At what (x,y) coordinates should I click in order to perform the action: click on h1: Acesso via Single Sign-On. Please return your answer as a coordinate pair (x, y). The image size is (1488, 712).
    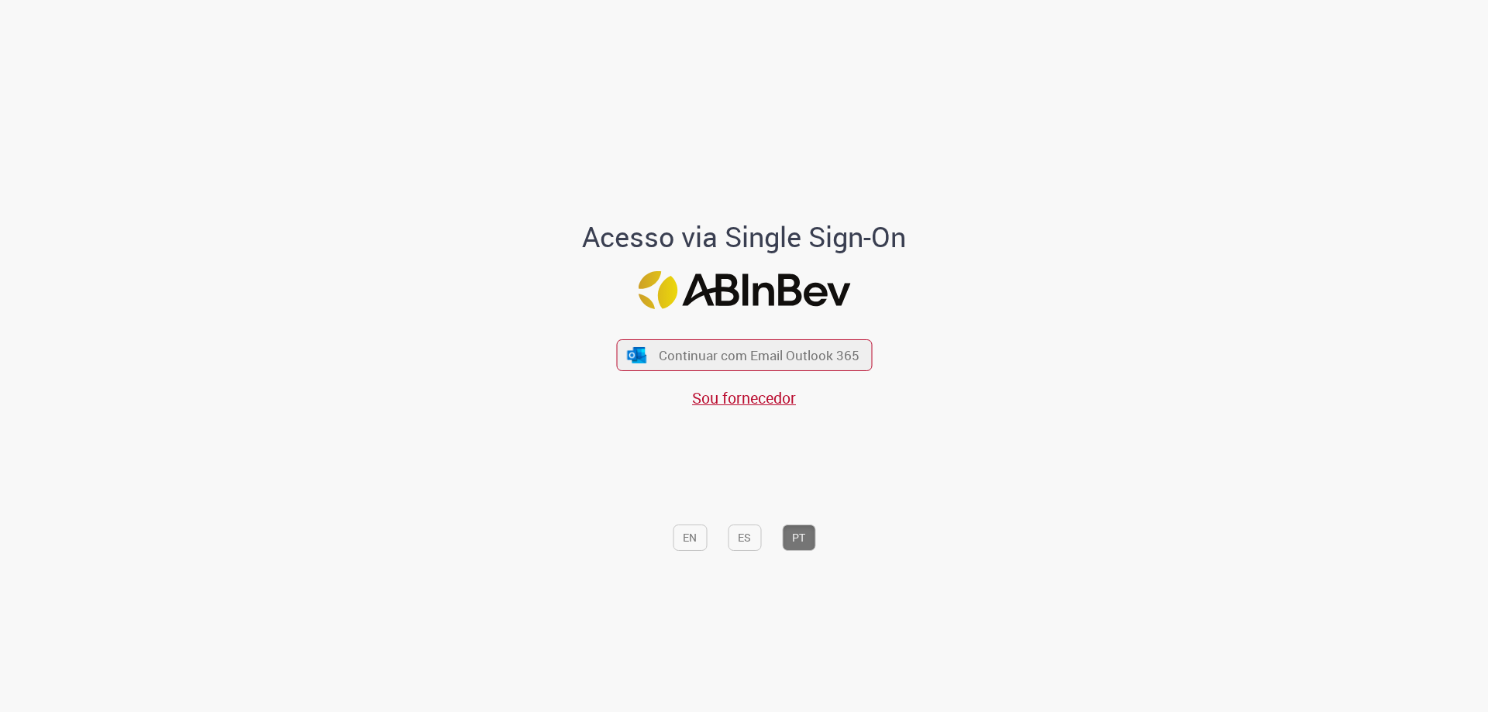
    Looking at the image, I should click on (744, 237).